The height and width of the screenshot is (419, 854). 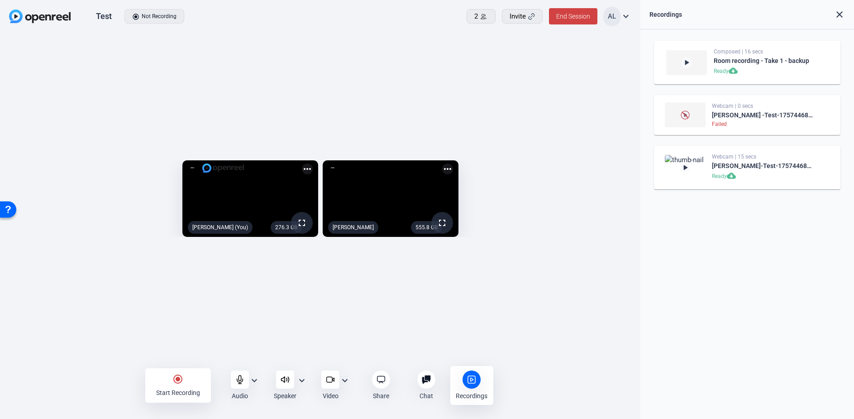 What do you see at coordinates (223, 168) in the screenshot?
I see `img: logo` at bounding box center [223, 168].